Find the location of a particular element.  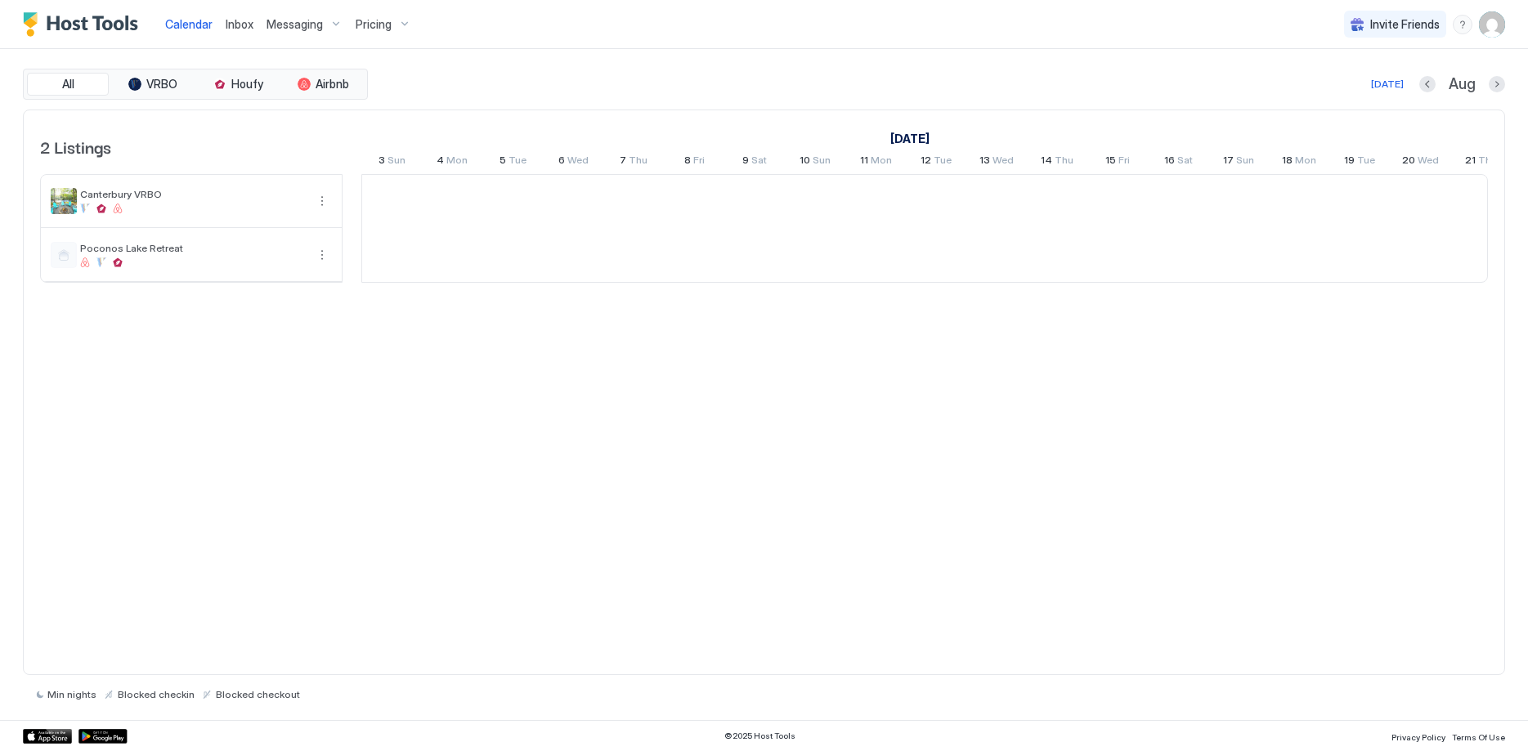

button: Next month is located at coordinates (1497, 84).